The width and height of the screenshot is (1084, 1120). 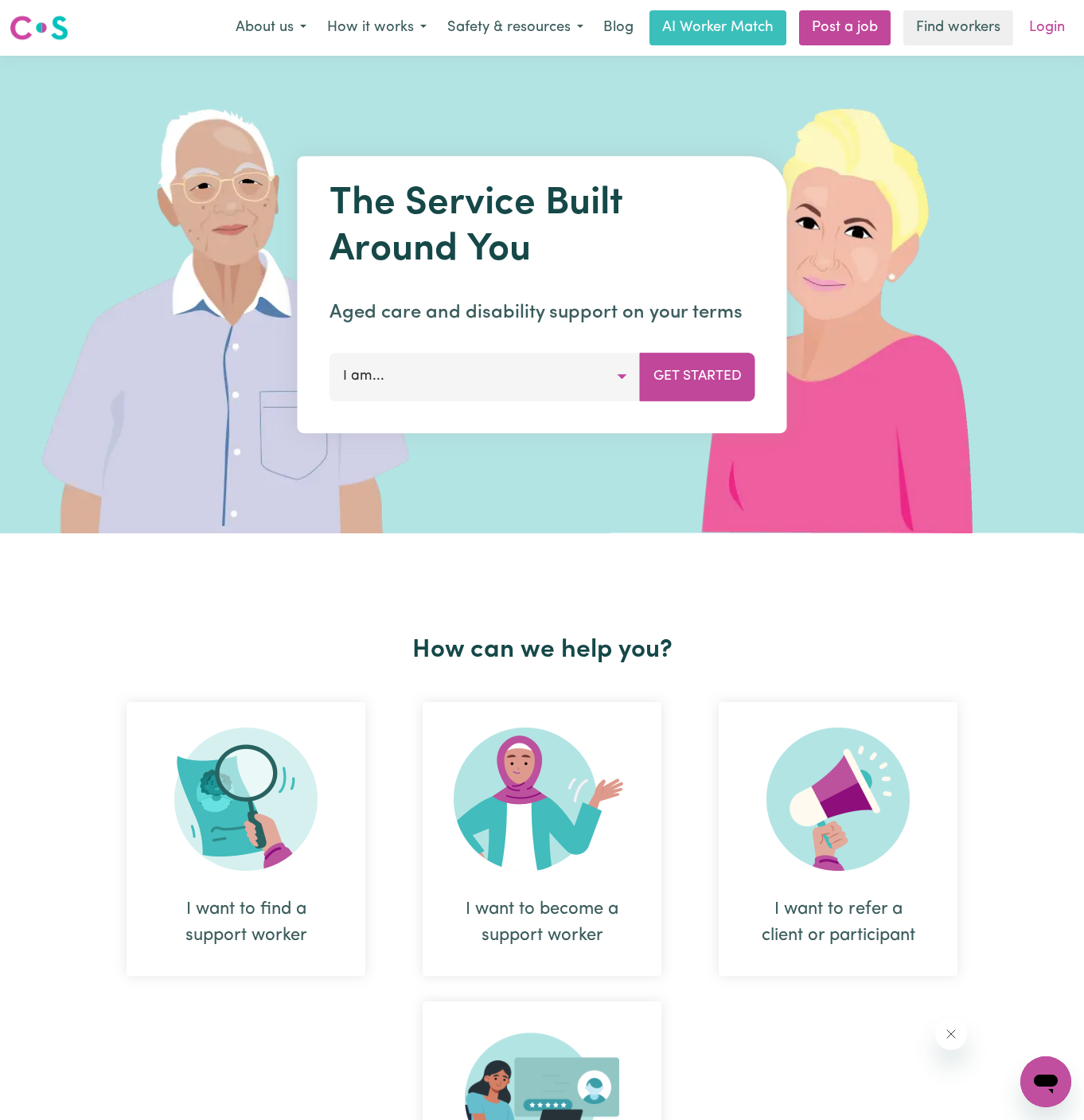 What do you see at coordinates (53, 17) in the screenshot?
I see `span: Need any help?` at bounding box center [53, 17].